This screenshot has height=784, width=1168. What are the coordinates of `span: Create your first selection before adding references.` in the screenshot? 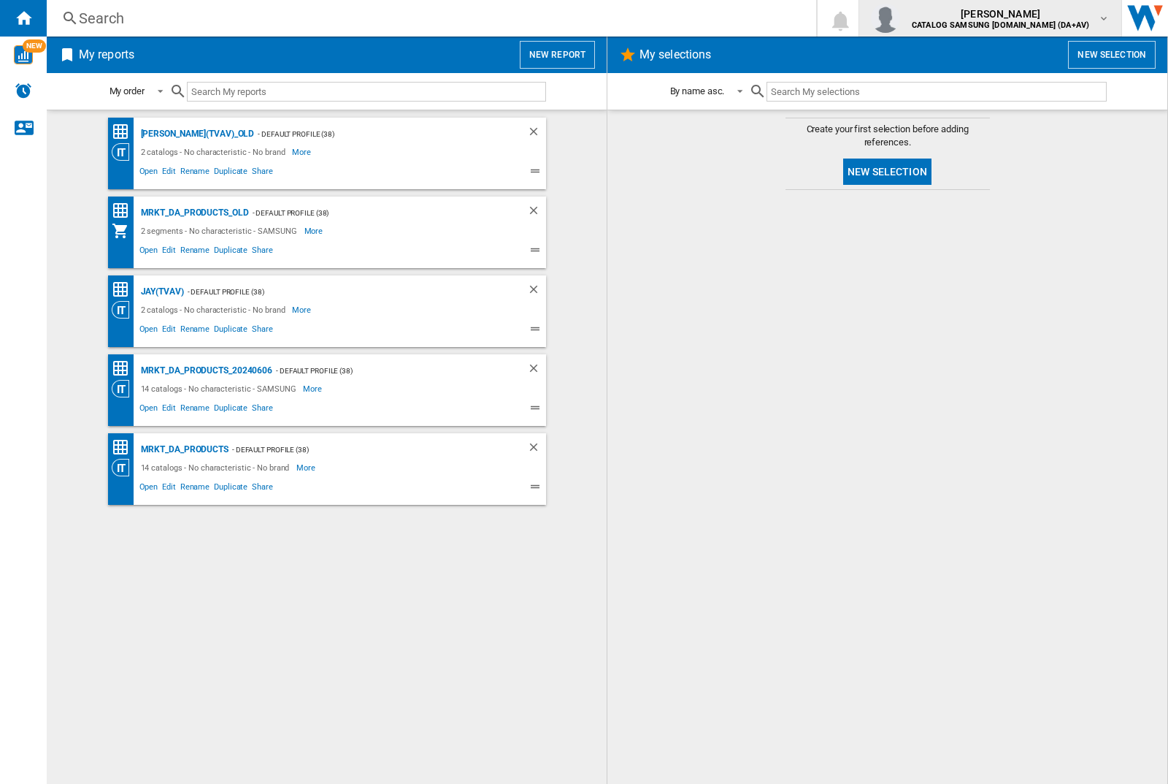 It's located at (888, 136).